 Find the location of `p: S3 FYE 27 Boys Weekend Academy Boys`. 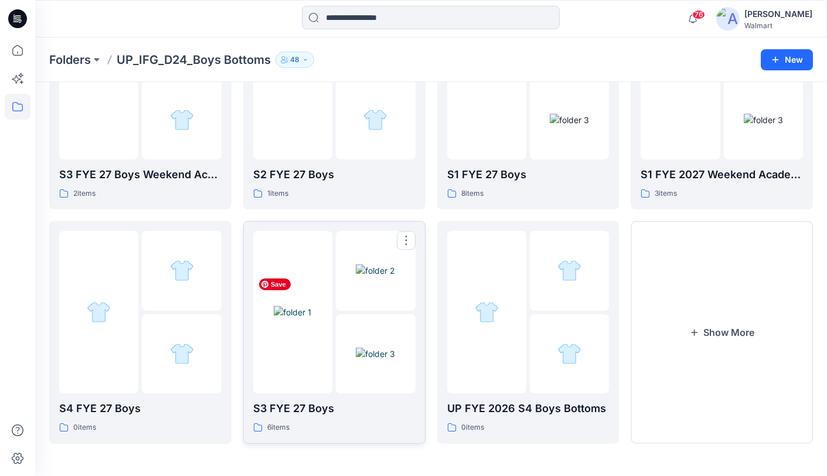

p: S3 FYE 27 Boys Weekend Academy Boys is located at coordinates (140, 175).